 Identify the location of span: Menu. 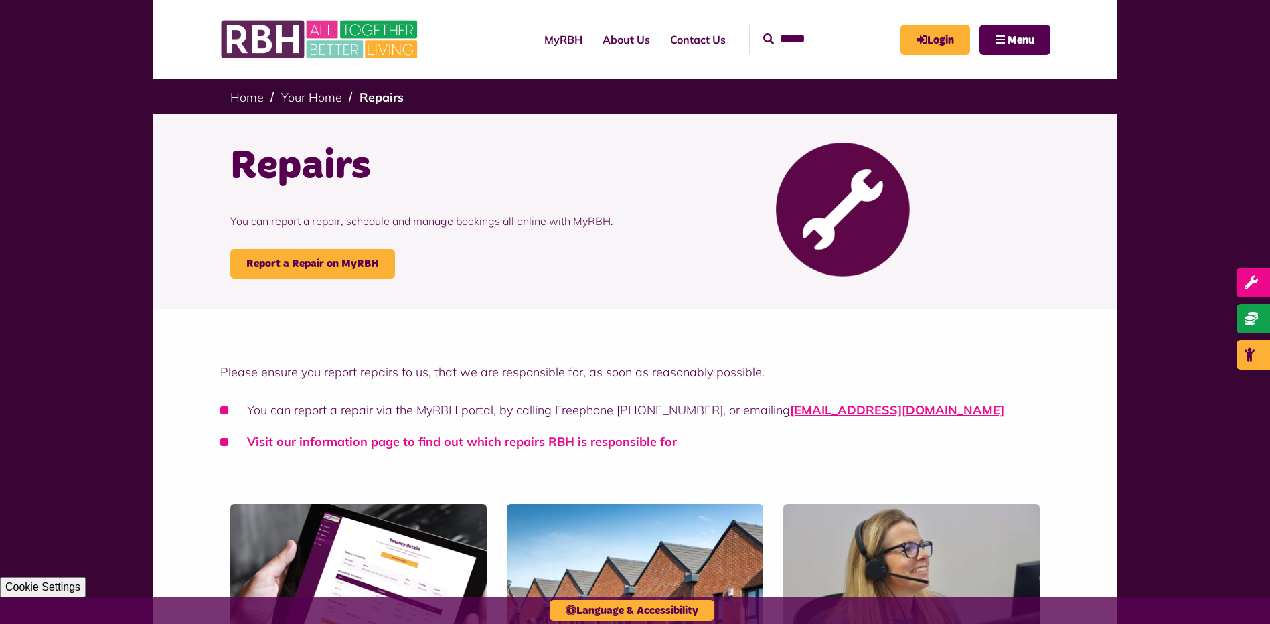
(1021, 40).